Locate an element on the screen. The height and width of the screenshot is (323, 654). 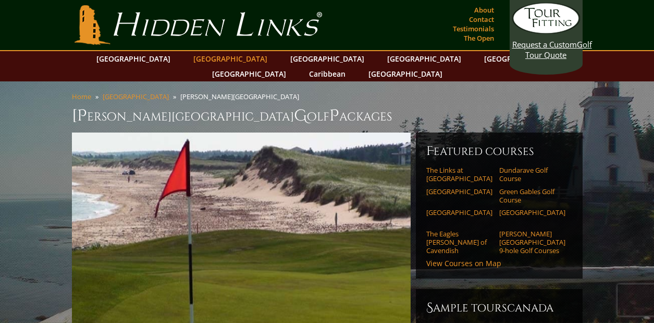
a: Home is located at coordinates (81, 96).